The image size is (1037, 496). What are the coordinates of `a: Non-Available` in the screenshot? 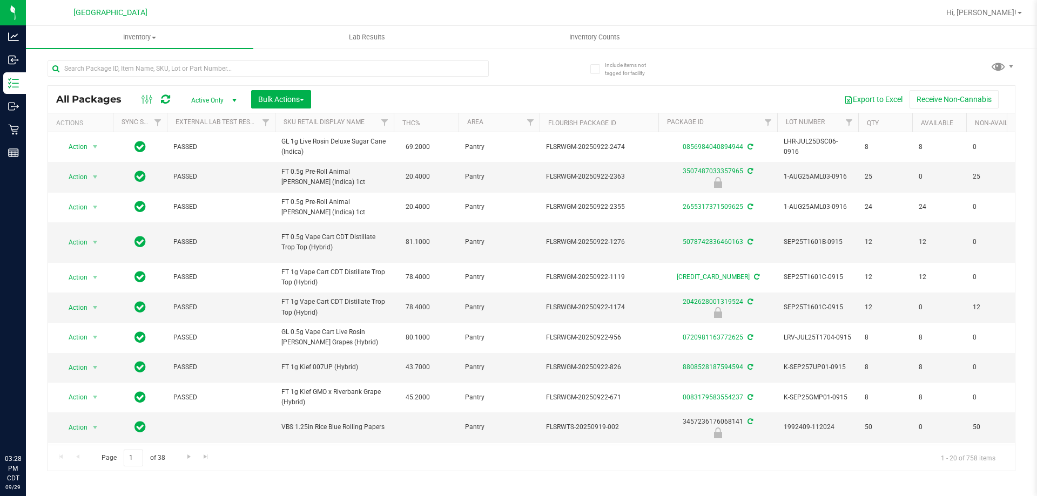 It's located at (999, 123).